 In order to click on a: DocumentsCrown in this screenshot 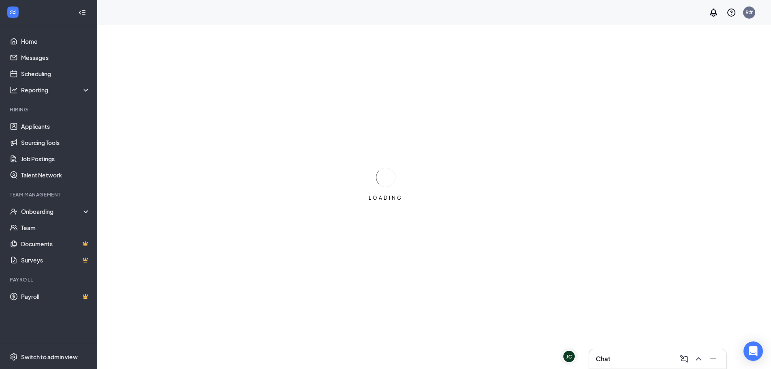, I will do `click(55, 244)`.